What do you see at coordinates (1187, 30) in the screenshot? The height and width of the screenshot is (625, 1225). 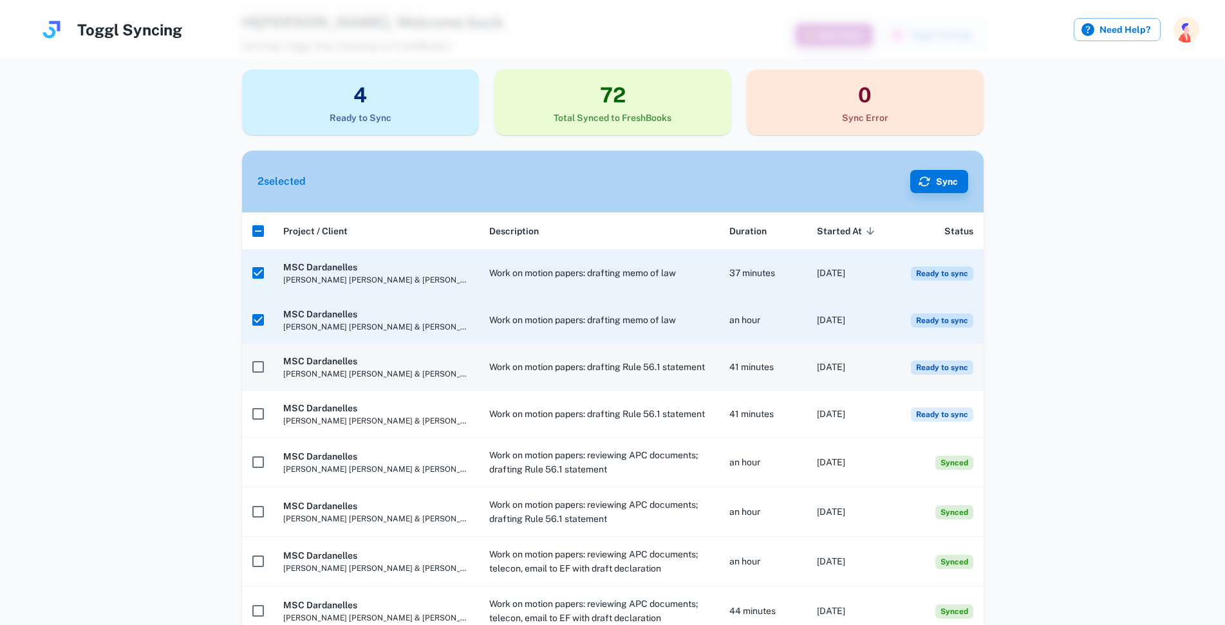 I see `button: photoURL` at bounding box center [1187, 30].